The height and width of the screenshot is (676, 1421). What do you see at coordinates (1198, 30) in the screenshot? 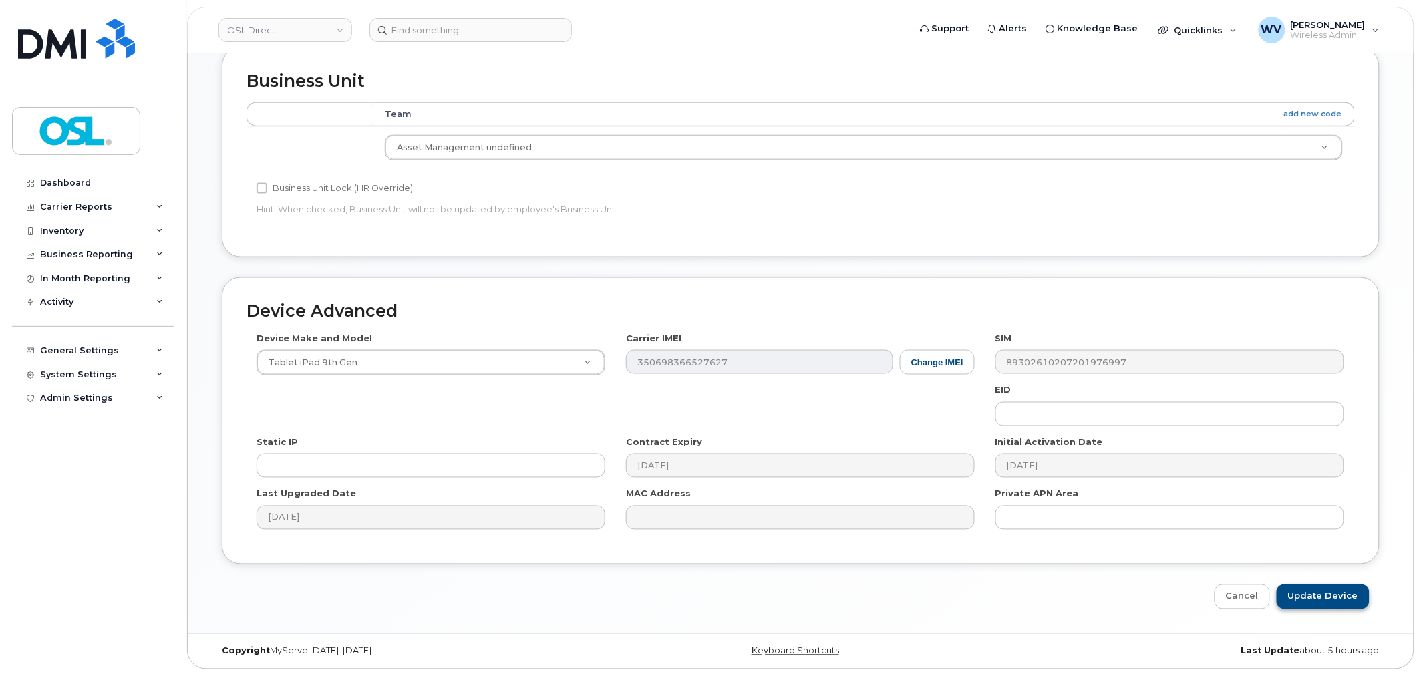
I see `div: Quicklinks` at bounding box center [1198, 30].